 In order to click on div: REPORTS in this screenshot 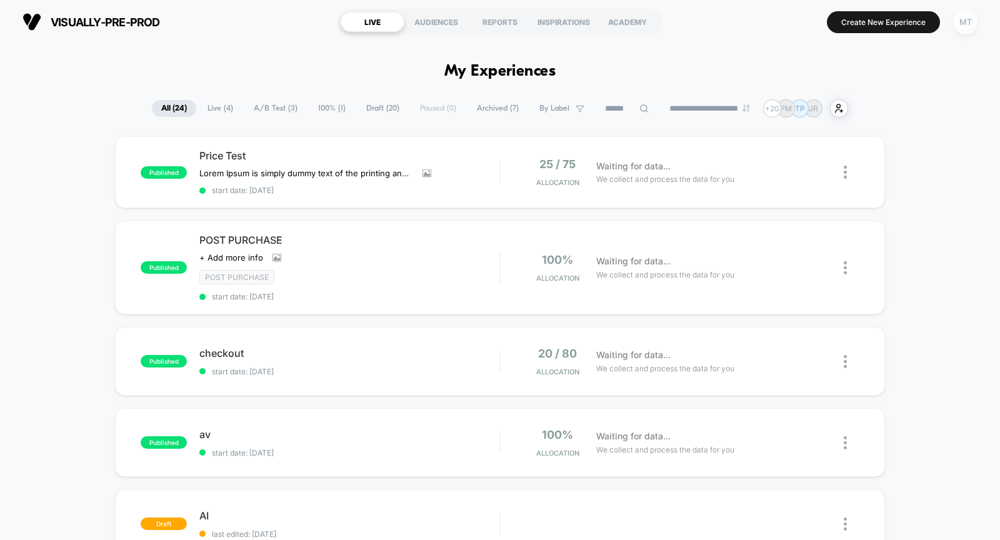, I will do `click(500, 22)`.